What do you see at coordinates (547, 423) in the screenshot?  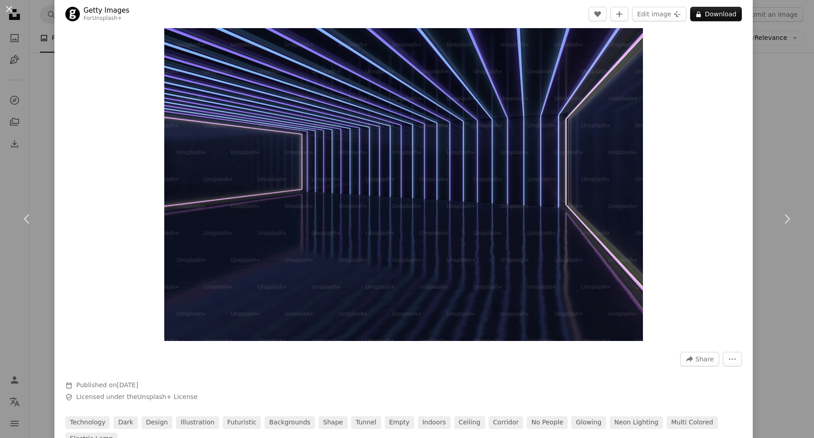 I see `a: no people` at bounding box center [547, 423].